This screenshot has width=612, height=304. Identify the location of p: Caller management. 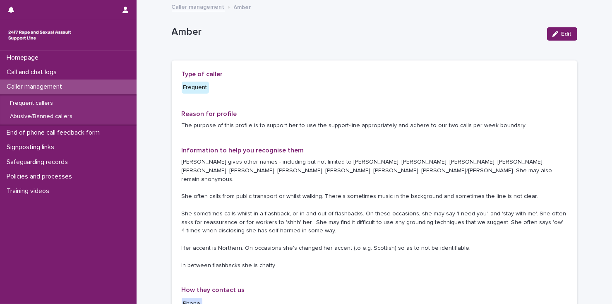
(36, 86).